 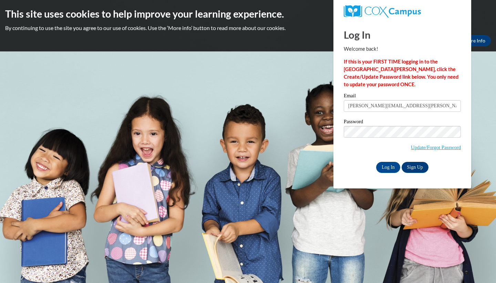 I want to click on p: Welcome back!, so click(x=402, y=49).